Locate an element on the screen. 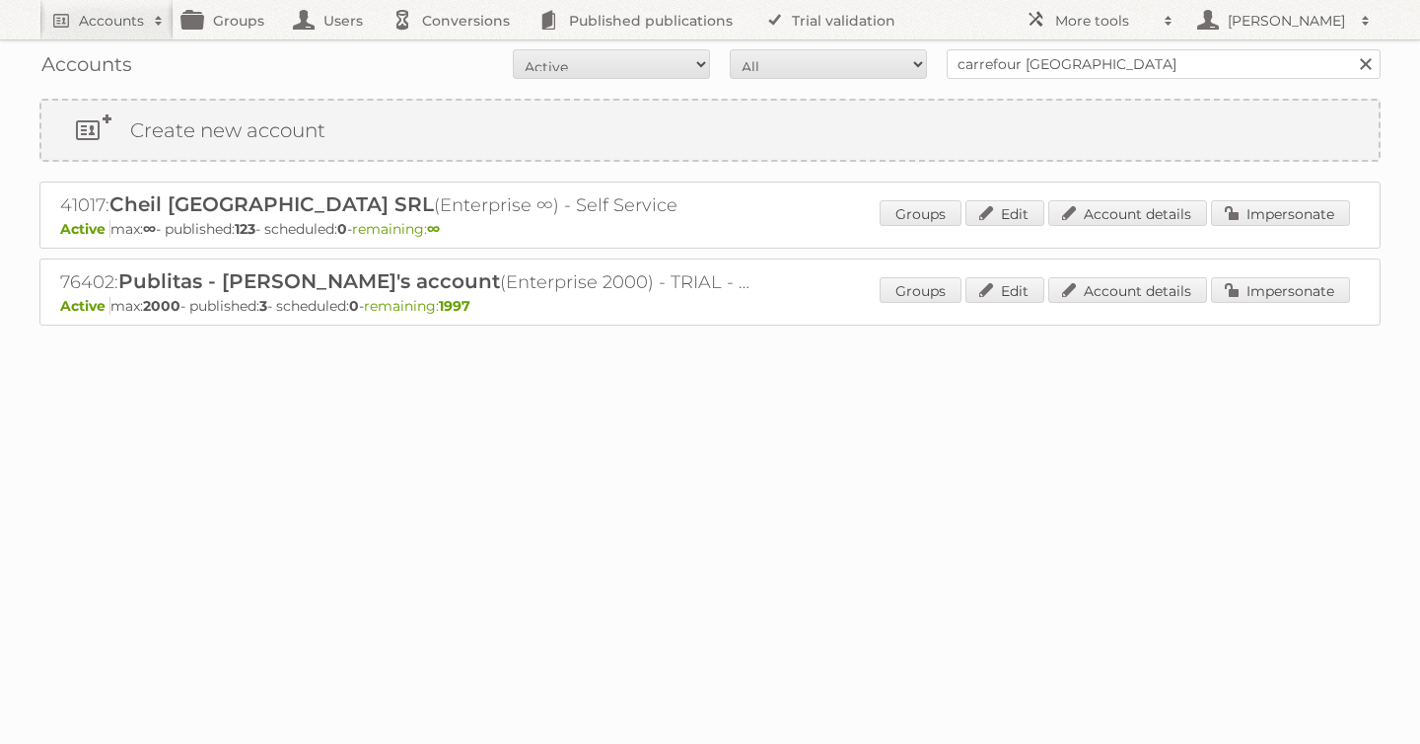  h2: More tools is located at coordinates (1104, 21).